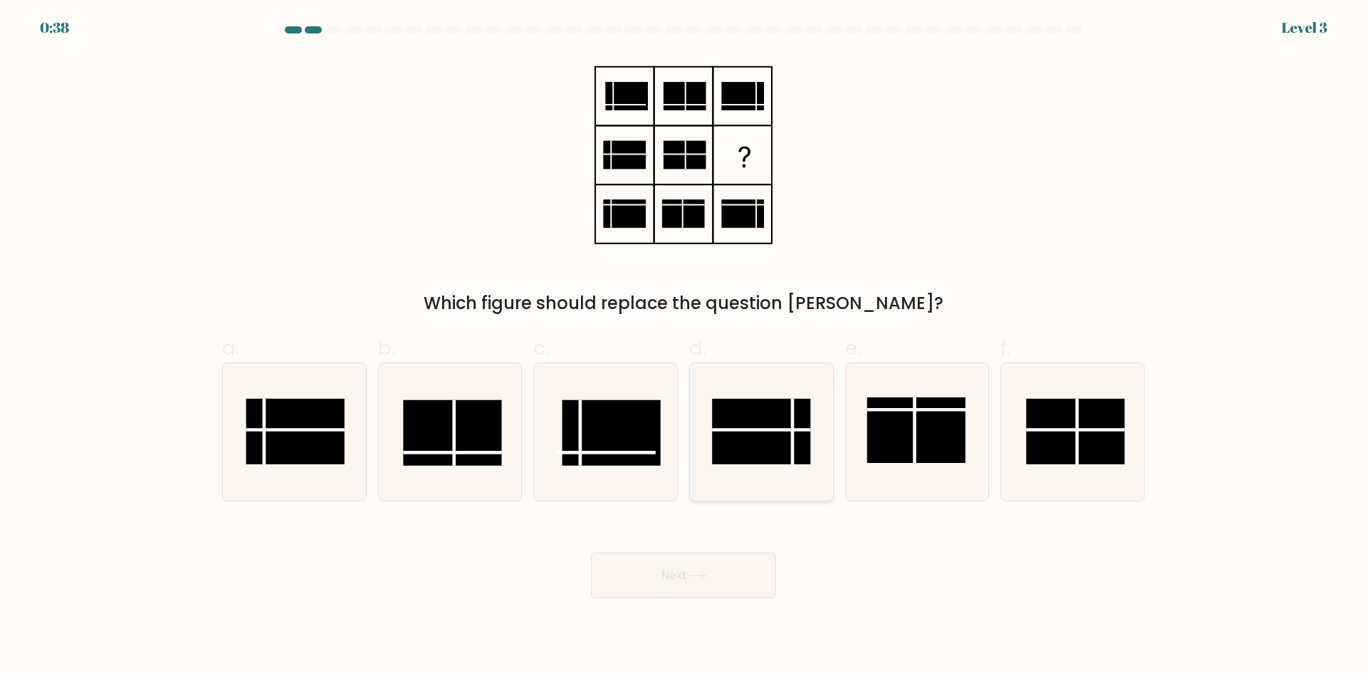 This screenshot has width=1367, height=673. I want to click on div: 0:38, so click(54, 28).